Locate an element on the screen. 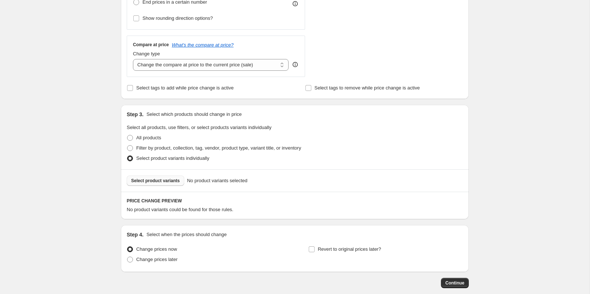 Image resolution: width=590 pixels, height=294 pixels. p: Select when the prices should change is located at coordinates (186, 234).